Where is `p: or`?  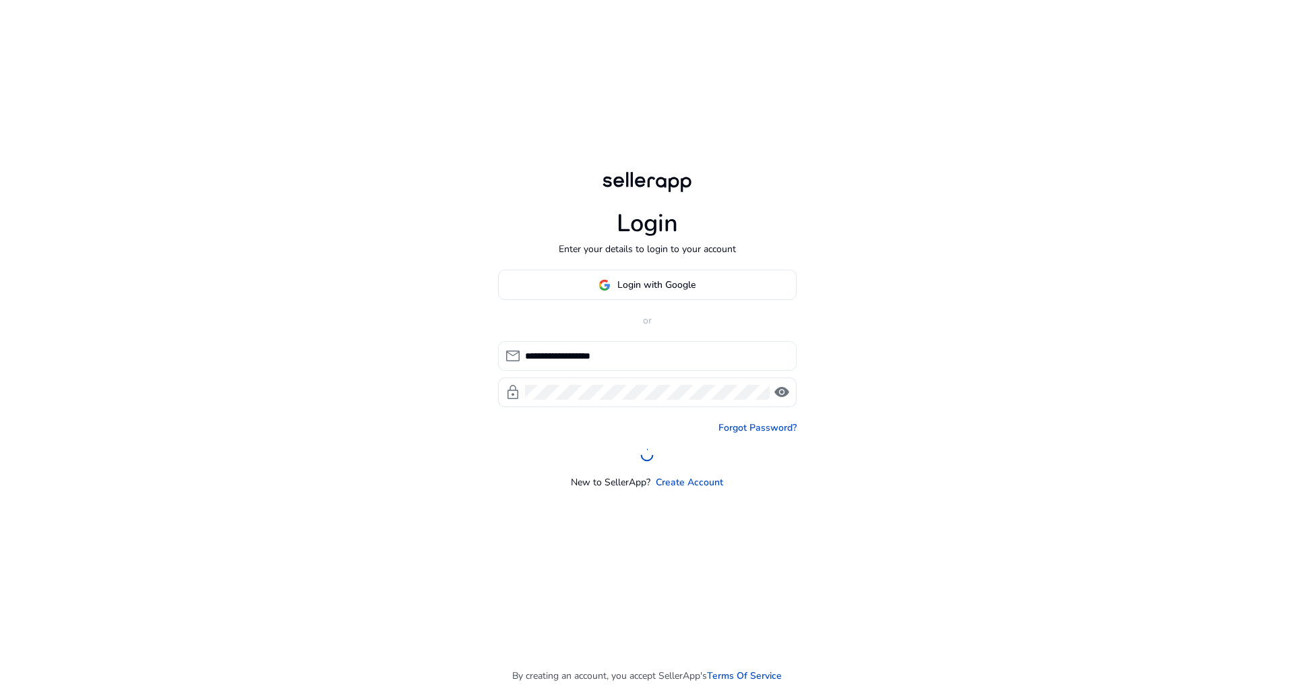
p: or is located at coordinates (647, 320).